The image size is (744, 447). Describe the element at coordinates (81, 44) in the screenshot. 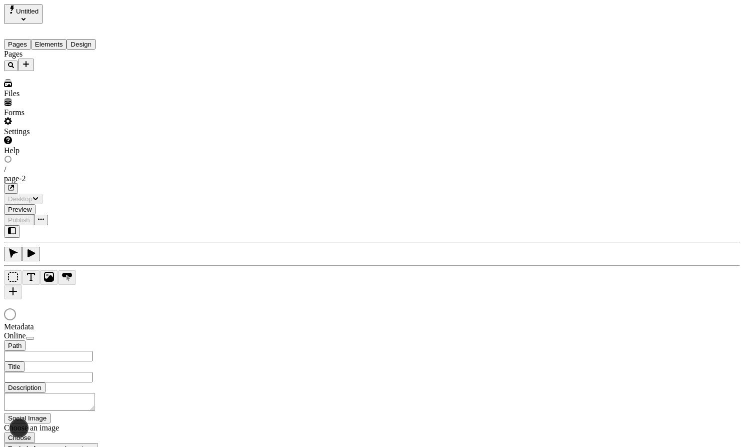

I see `button: Design` at that location.